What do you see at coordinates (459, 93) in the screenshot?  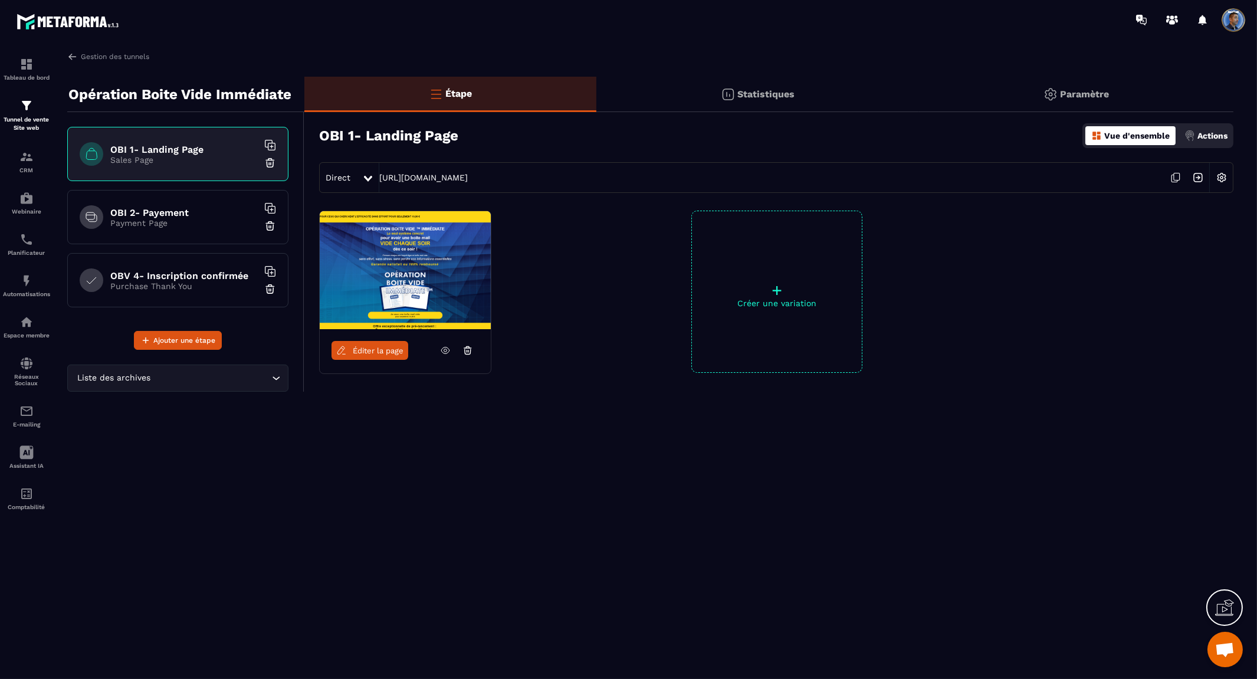 I see `p: Étape` at bounding box center [459, 93].